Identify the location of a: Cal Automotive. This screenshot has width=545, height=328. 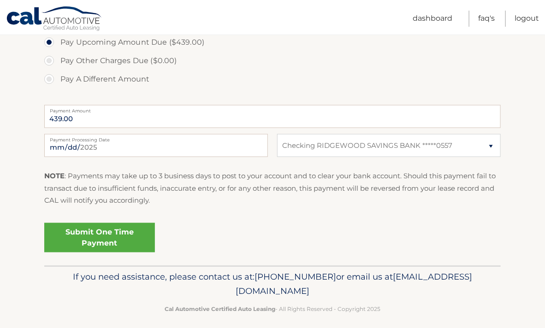
(54, 19).